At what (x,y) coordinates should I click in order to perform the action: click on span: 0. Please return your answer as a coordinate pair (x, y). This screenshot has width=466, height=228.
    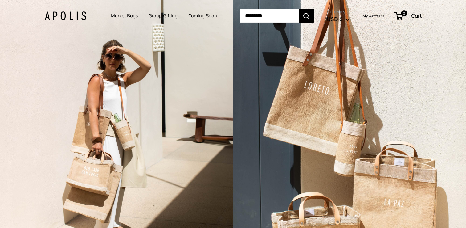
    Looking at the image, I should click on (404, 13).